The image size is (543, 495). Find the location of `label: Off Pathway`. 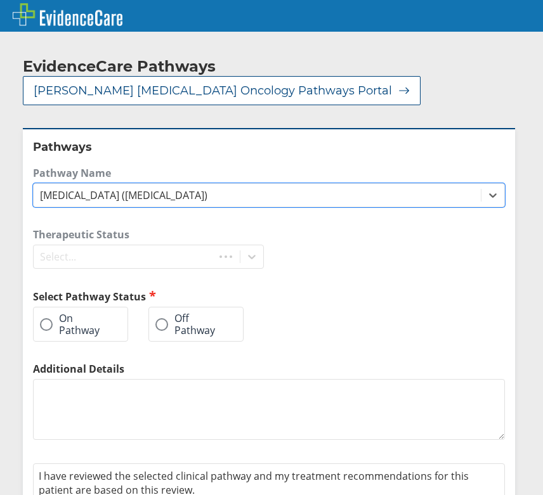

label: Off Pathway is located at coordinates (190, 324).